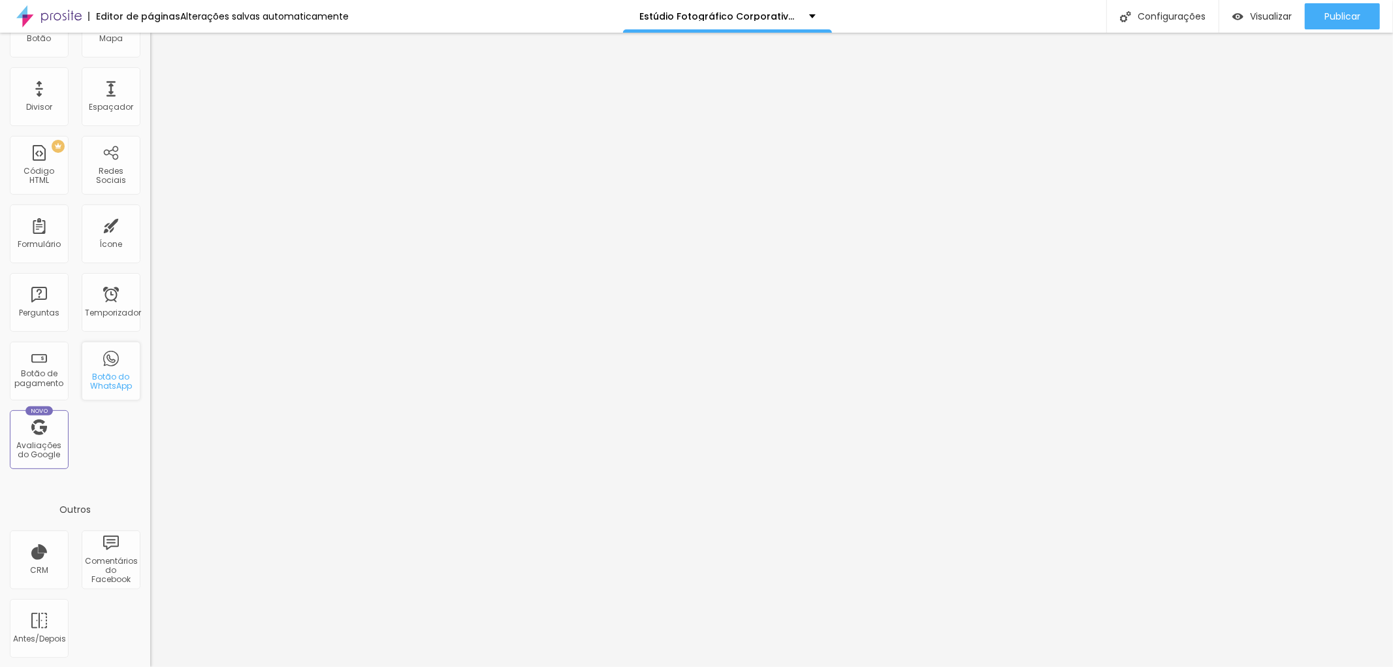 This screenshot has width=1393, height=667. Describe the element at coordinates (1125, 16) in the screenshot. I see `img: Ícone` at that location.